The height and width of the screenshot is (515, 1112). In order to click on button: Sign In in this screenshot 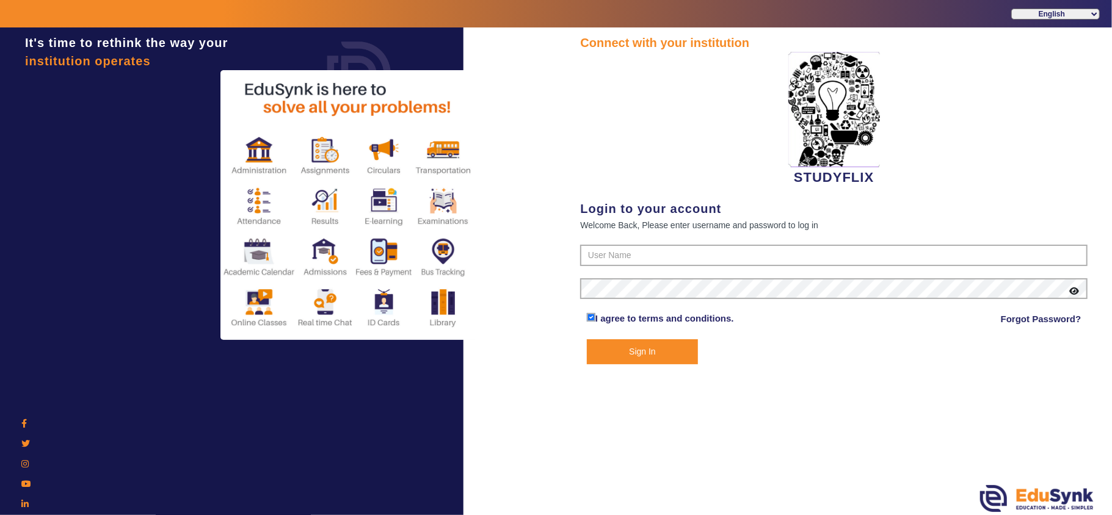, I will do `click(642, 352)`.